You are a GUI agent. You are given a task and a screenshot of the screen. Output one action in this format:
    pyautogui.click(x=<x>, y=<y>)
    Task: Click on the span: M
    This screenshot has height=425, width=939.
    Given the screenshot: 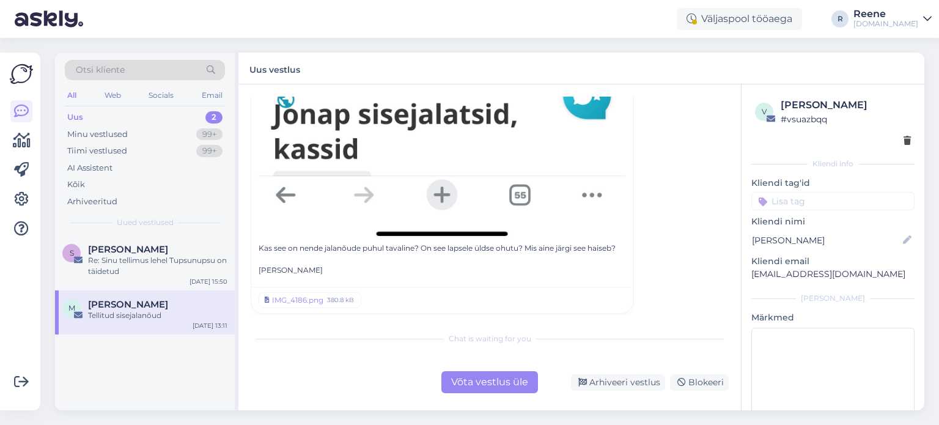 What is the action you would take?
    pyautogui.click(x=72, y=308)
    